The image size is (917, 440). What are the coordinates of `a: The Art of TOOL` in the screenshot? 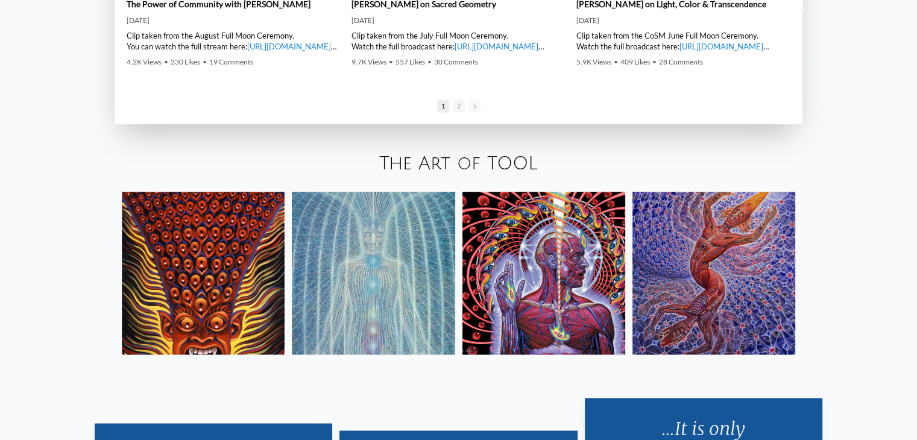 It's located at (458, 163).